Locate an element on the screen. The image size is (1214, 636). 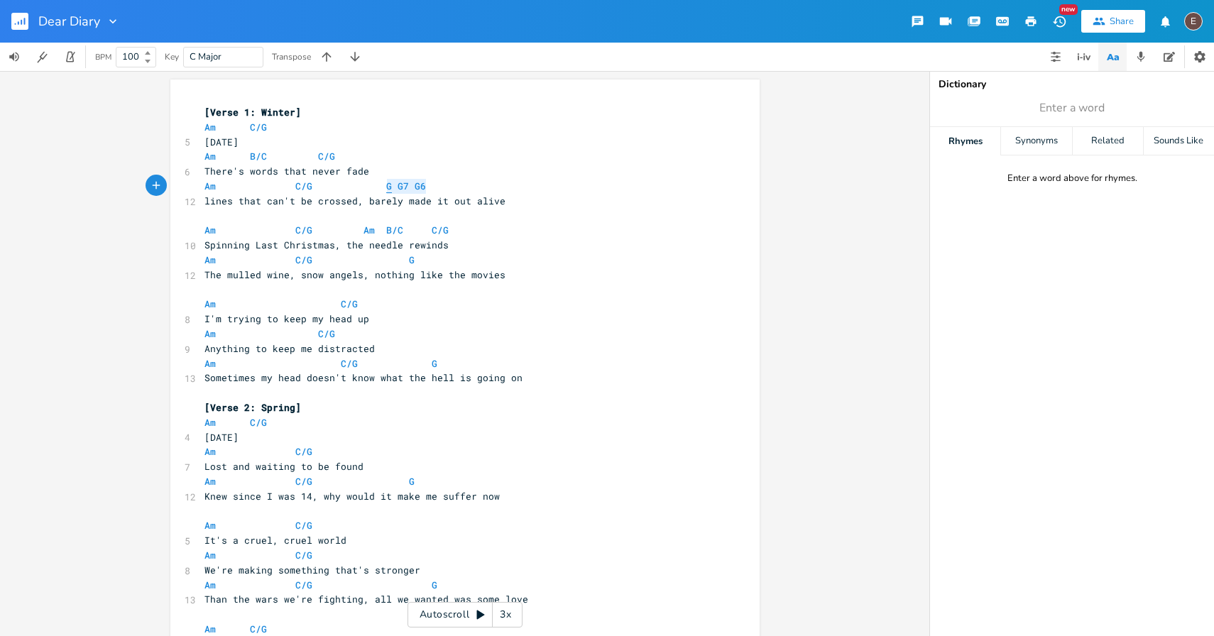
span: [Verse 2: Spring] is located at coordinates (253, 407).